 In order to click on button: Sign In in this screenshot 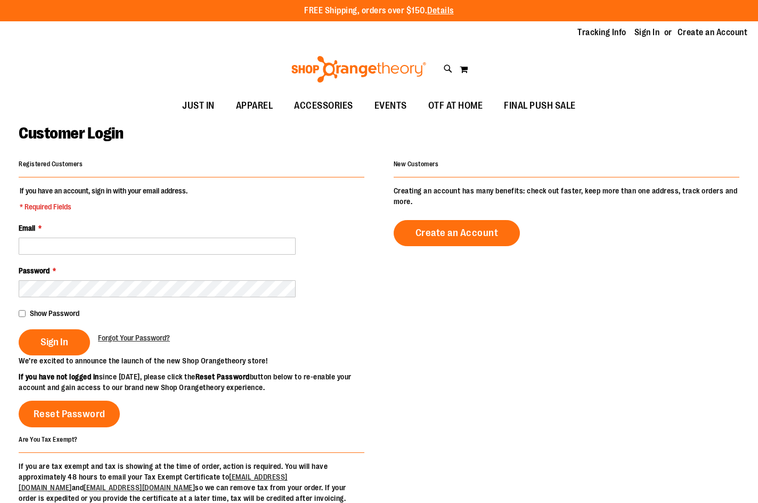, I will do `click(54, 342)`.